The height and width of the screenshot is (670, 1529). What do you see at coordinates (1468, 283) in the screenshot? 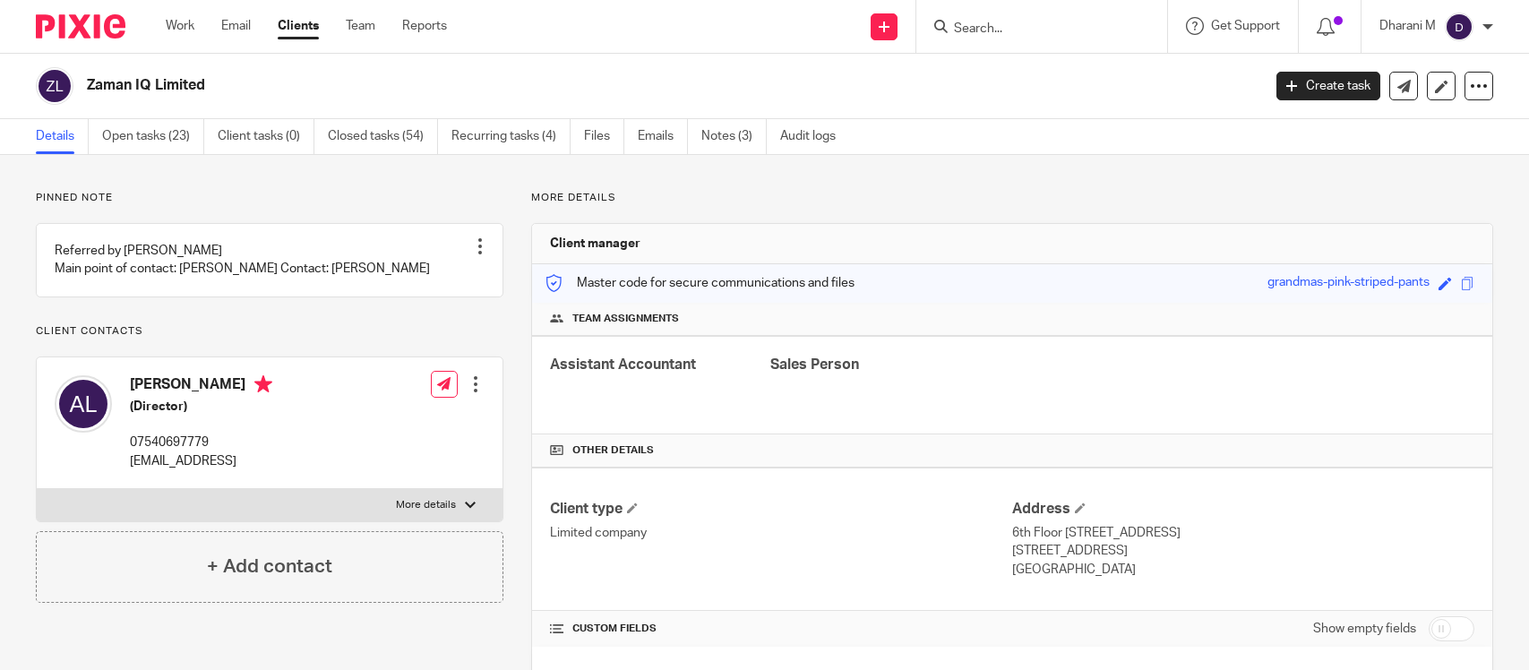
I see `span: Copy to clipboard` at bounding box center [1468, 283].